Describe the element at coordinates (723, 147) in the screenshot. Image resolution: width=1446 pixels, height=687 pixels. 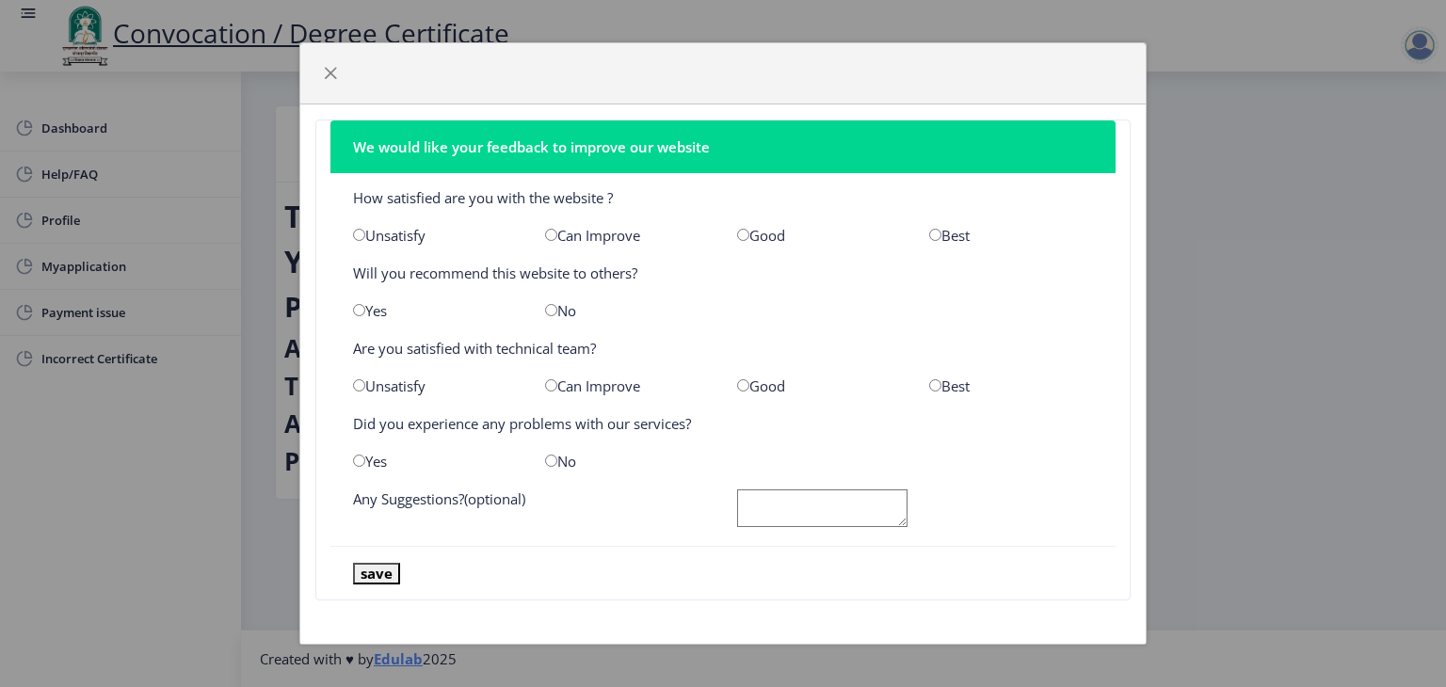
I see `nb-card-header: We would like your feedback to improve our website` at that location.